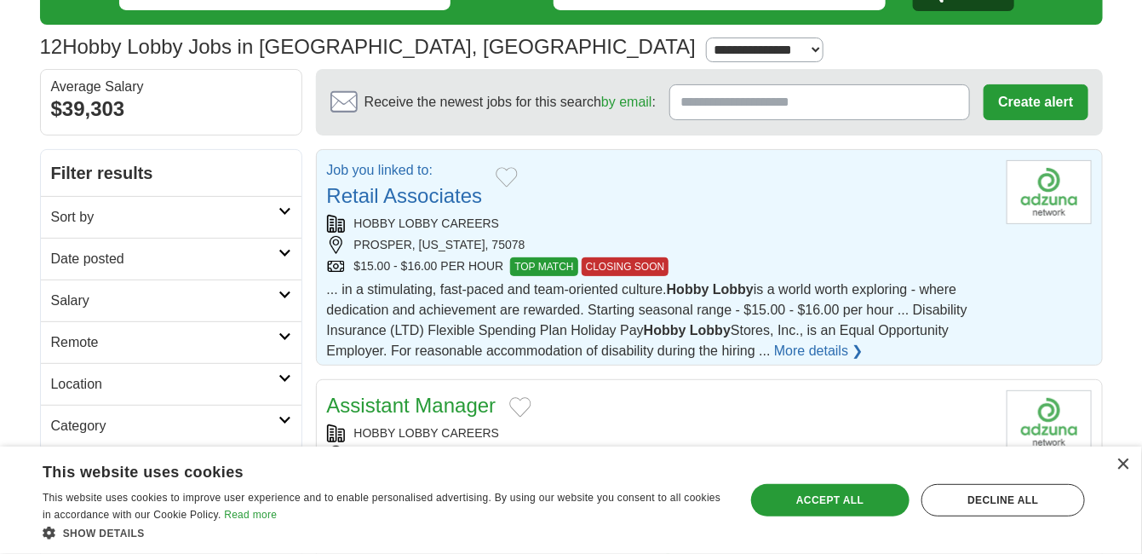 The image size is (1142, 554). I want to click on h2: Salary, so click(164, 301).